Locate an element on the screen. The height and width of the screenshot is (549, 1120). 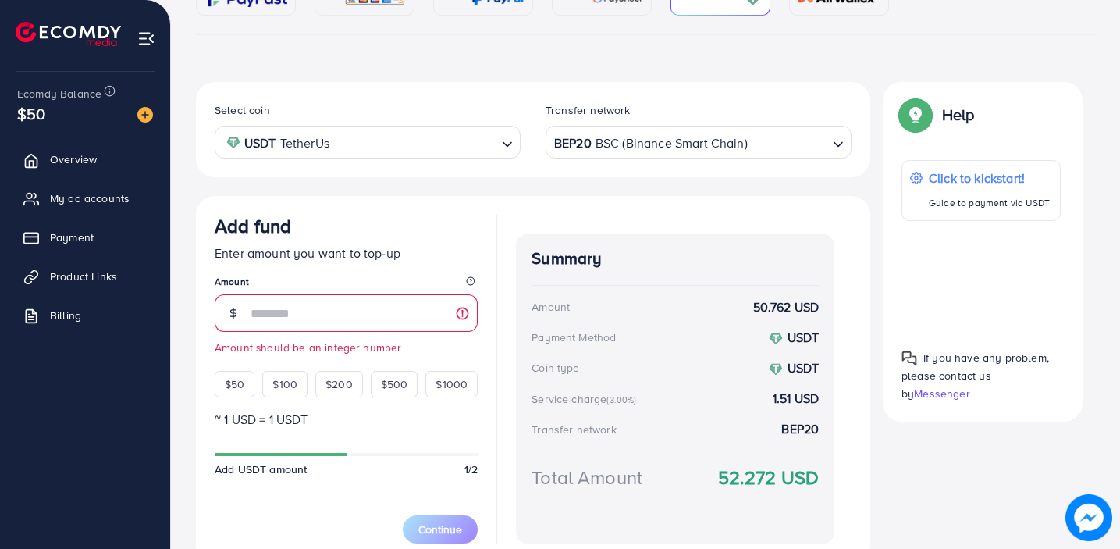
div: Payment Method is located at coordinates (574, 337).